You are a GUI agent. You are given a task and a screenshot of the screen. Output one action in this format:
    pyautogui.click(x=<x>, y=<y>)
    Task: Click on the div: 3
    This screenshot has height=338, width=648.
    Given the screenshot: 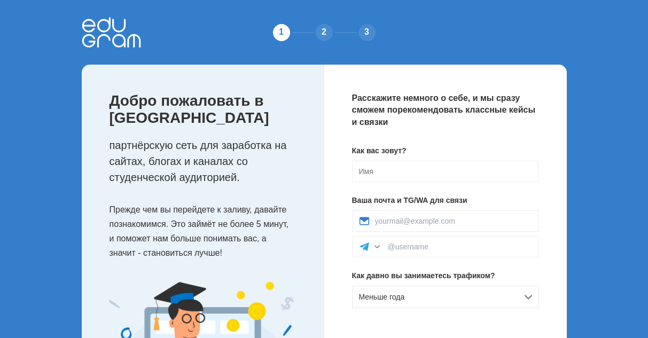 What is the action you would take?
    pyautogui.click(x=367, y=33)
    